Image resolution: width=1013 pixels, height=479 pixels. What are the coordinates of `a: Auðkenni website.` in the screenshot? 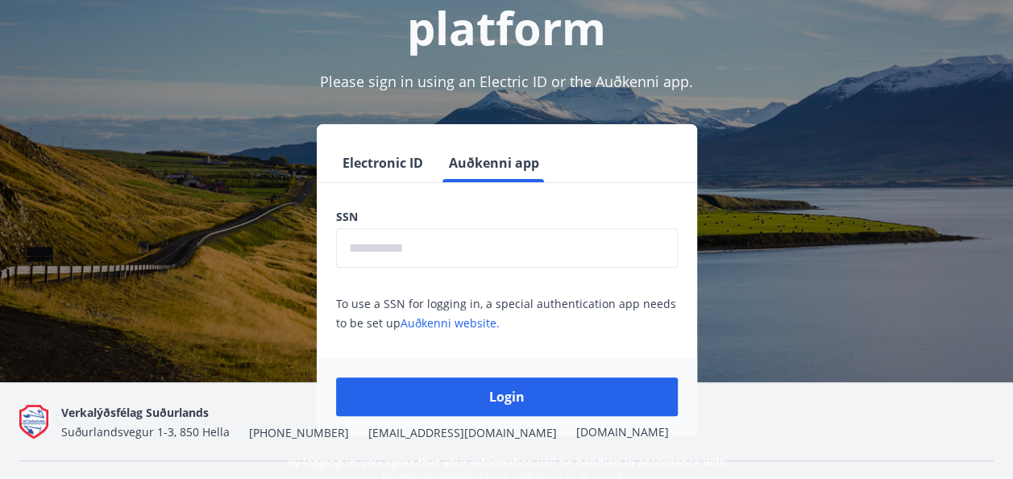 It's located at (450, 322).